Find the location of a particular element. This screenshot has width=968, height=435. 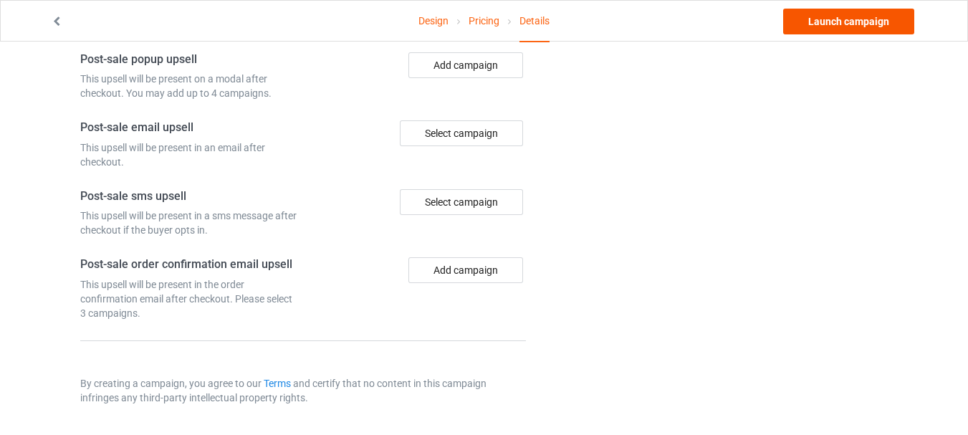

div: This upsell will be present in an email after checkout. is located at coordinates (189, 155).